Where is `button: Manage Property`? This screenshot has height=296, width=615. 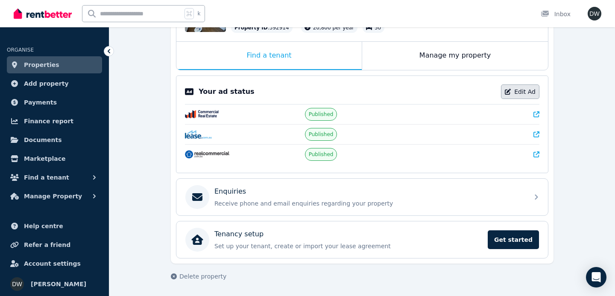
button: Manage Property is located at coordinates (54, 196).